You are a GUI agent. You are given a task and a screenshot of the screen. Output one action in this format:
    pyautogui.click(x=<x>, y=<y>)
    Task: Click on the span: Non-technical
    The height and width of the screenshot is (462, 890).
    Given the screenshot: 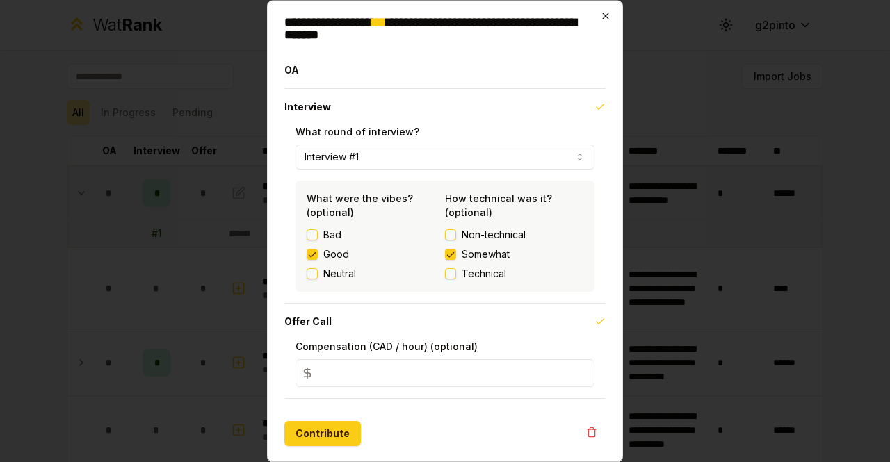 What is the action you would take?
    pyautogui.click(x=493, y=235)
    